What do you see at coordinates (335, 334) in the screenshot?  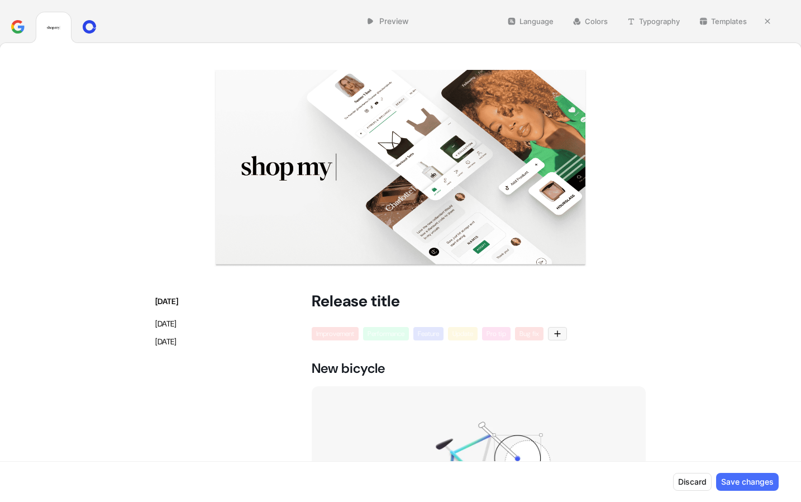 I see `div: Improvement` at bounding box center [335, 334].